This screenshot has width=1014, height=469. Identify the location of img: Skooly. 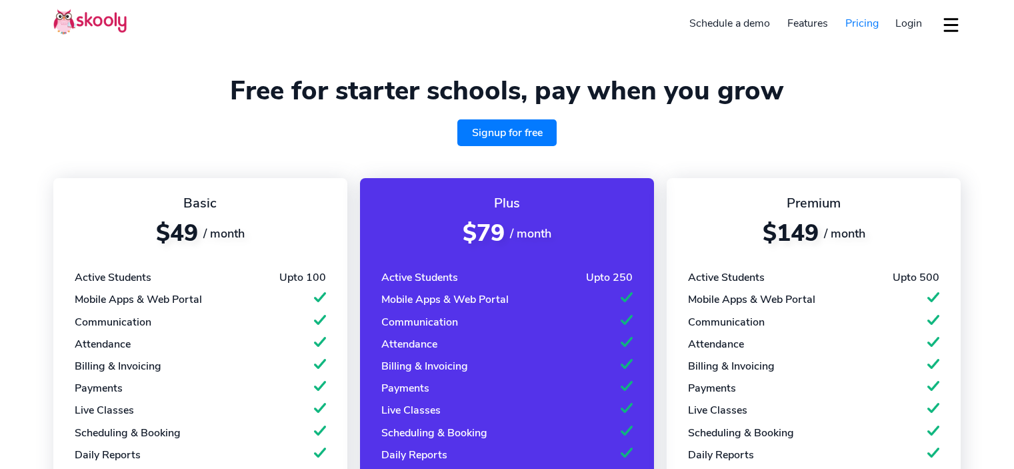
(90, 21).